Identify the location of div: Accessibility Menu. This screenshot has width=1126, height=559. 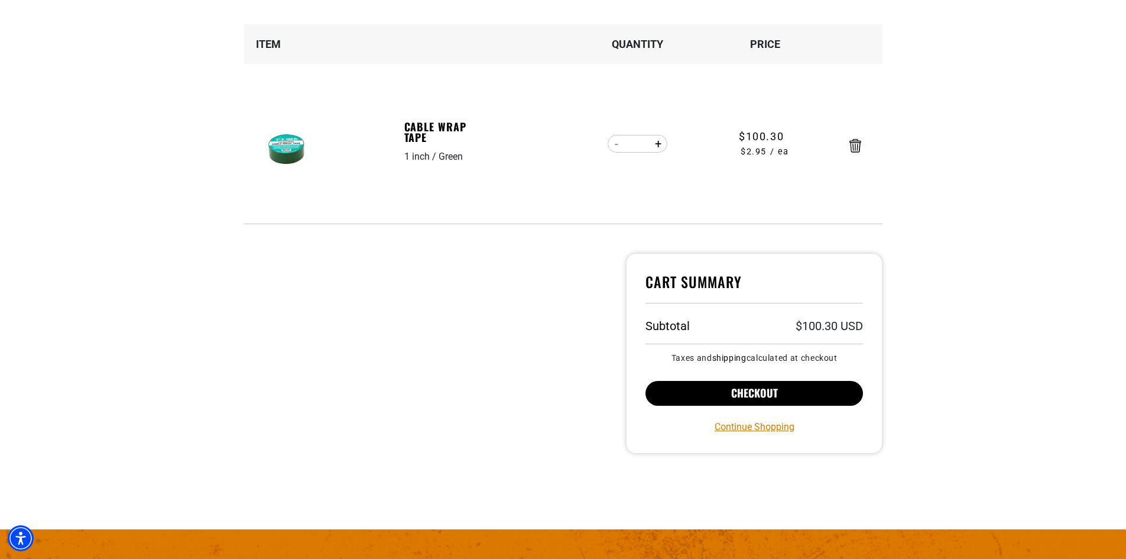
(21, 538).